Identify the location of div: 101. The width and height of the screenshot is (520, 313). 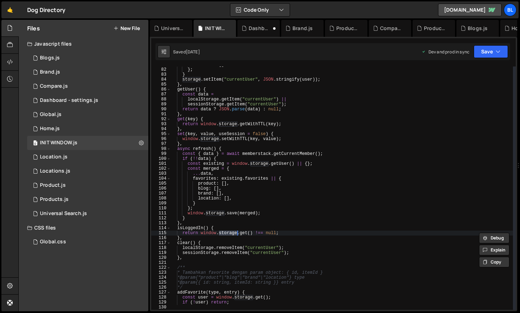
(161, 164).